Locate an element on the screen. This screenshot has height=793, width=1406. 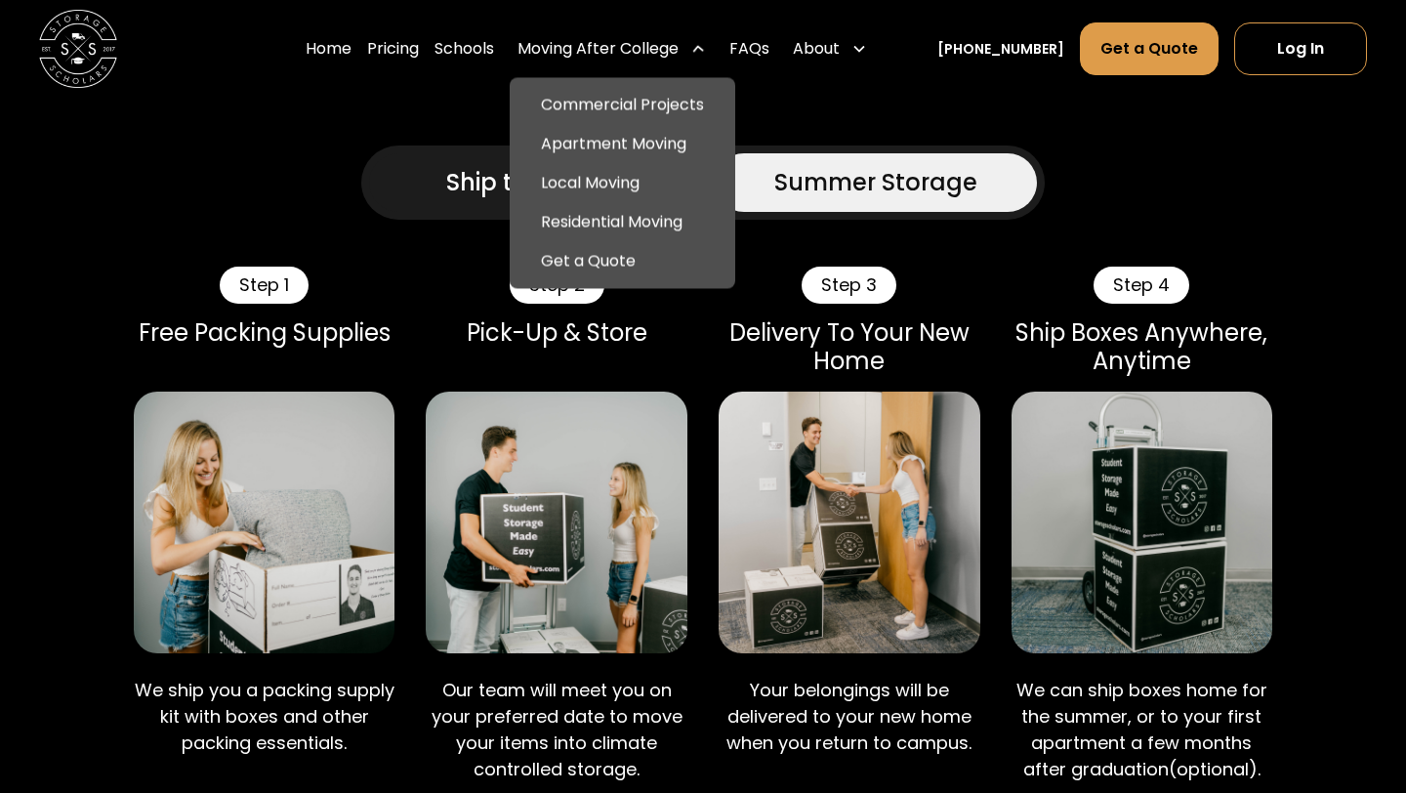
div: Delivery To Your New Home is located at coordinates (850, 348).